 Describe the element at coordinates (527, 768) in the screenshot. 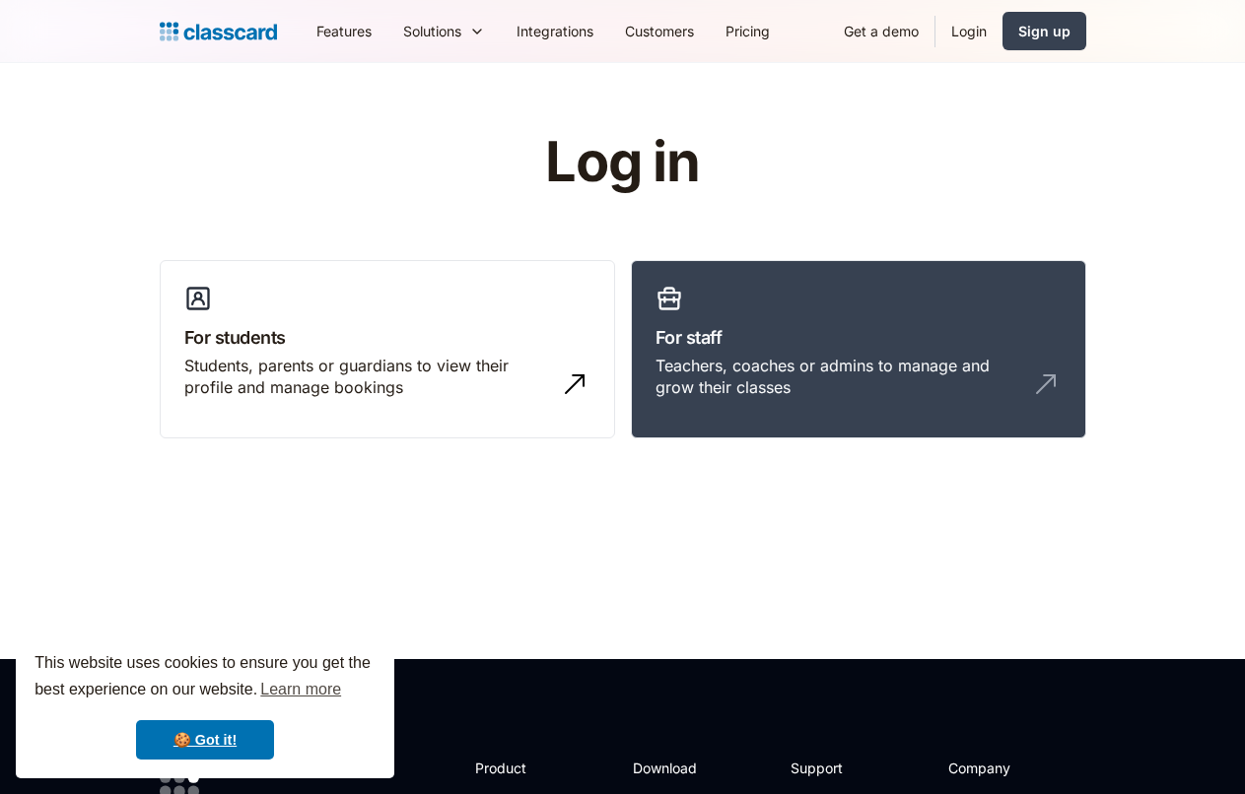

I see `h2: Product` at that location.